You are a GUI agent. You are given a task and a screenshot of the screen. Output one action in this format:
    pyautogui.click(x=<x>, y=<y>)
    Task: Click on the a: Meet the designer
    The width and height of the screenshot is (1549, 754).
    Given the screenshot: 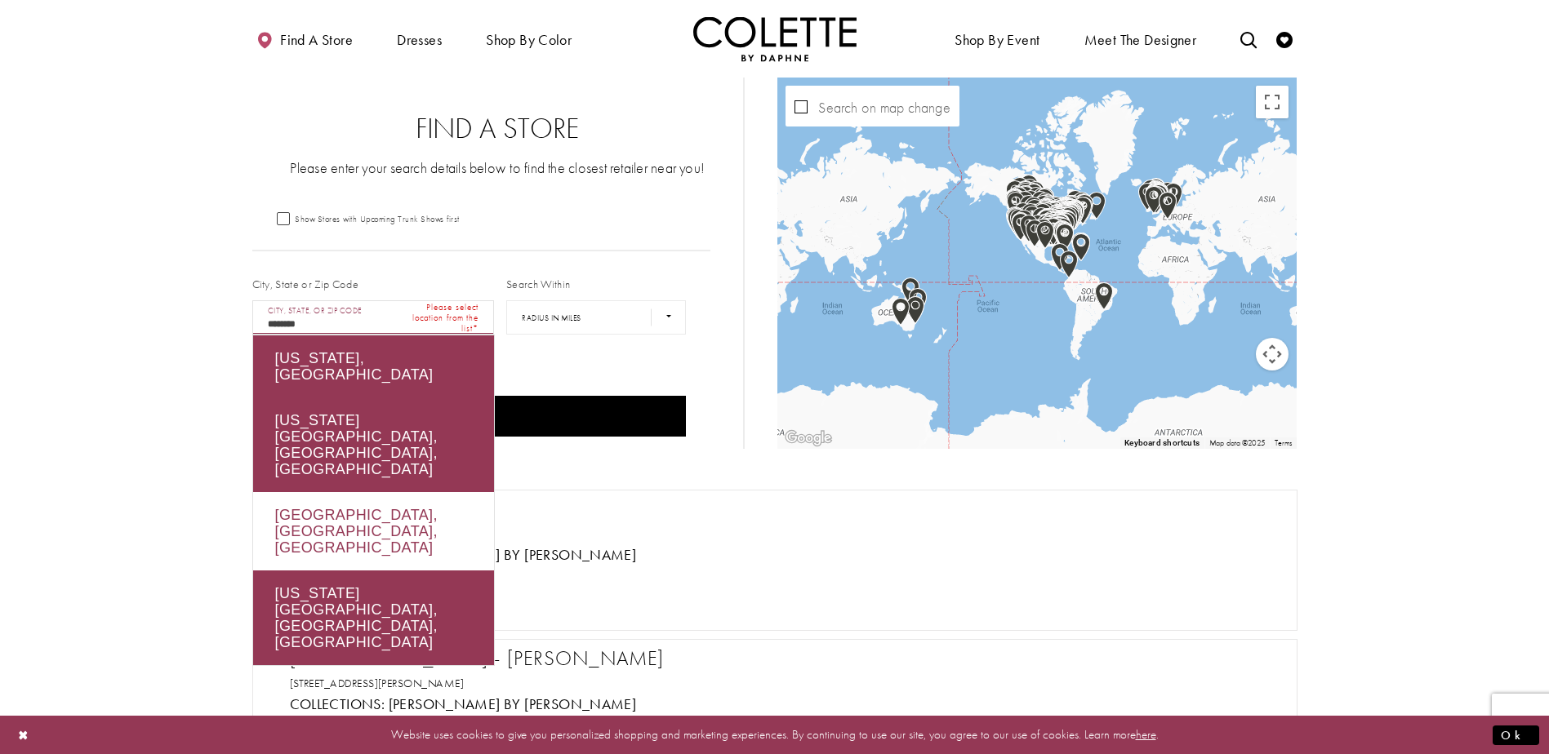 What is the action you would take?
    pyautogui.click(x=1140, y=38)
    